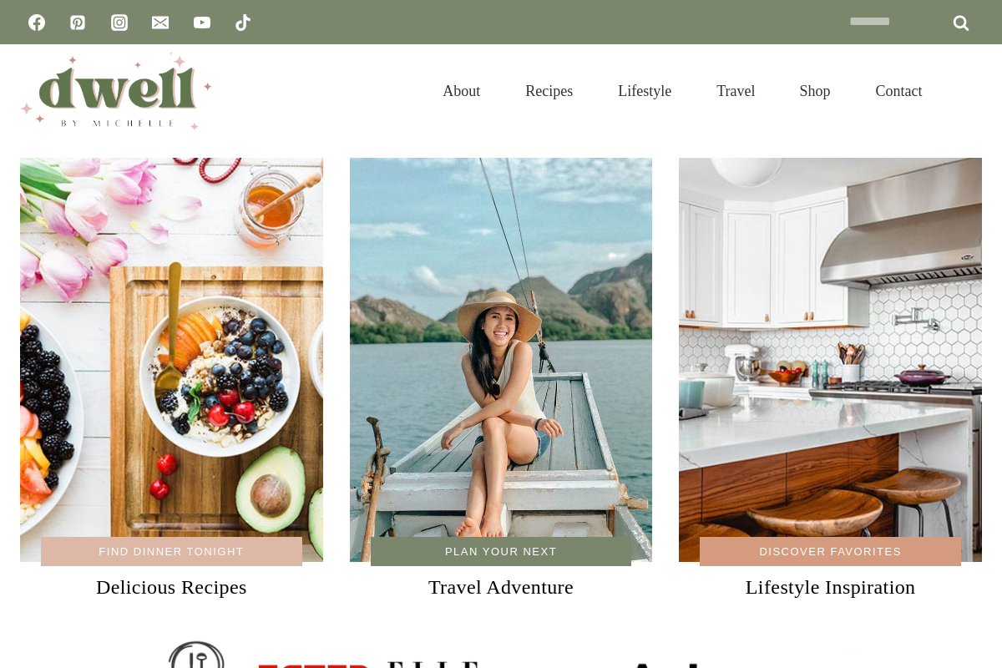 This screenshot has height=668, width=1002. What do you see at coordinates (202, 23) in the screenshot?
I see `a: YouTube` at bounding box center [202, 23].